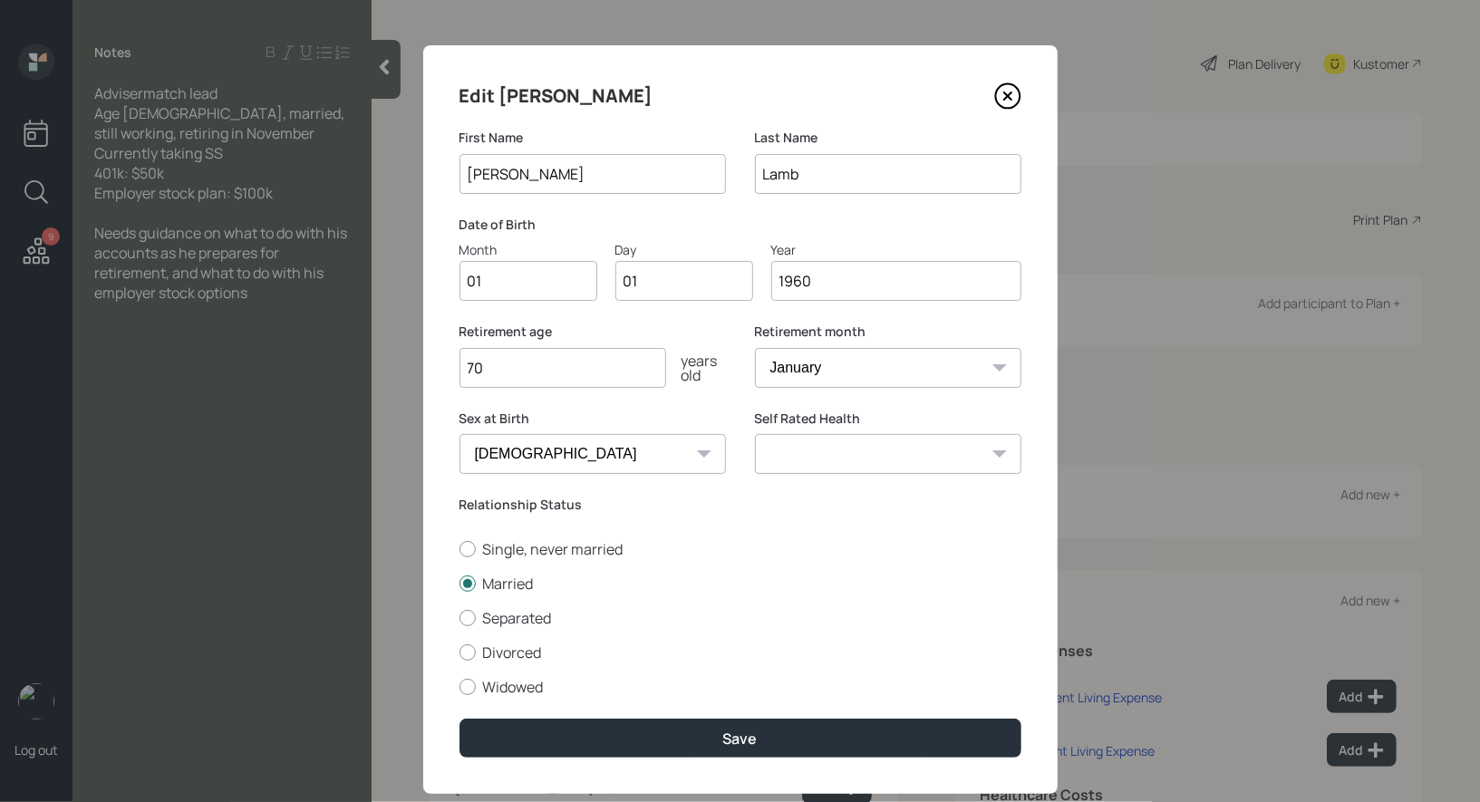  What do you see at coordinates (684, 281) in the screenshot?
I see `input: Day` at bounding box center [684, 281].